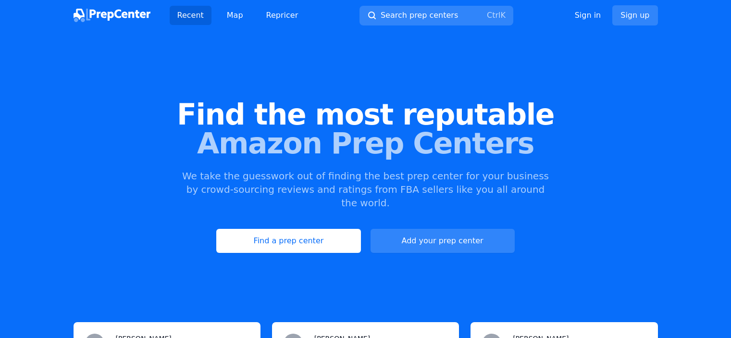 Image resolution: width=731 pixels, height=338 pixels. I want to click on a: Add your prep center, so click(443, 241).